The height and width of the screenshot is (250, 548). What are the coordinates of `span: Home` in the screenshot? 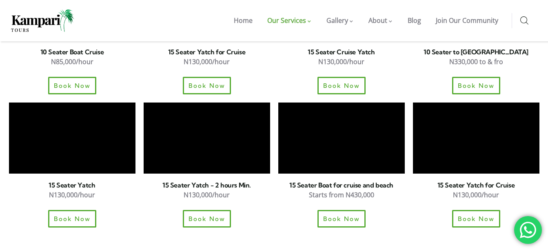 It's located at (243, 20).